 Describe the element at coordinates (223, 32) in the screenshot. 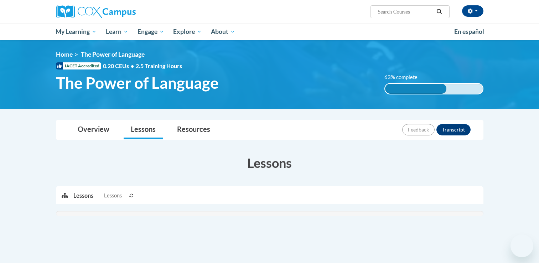

I see `a: About` at that location.